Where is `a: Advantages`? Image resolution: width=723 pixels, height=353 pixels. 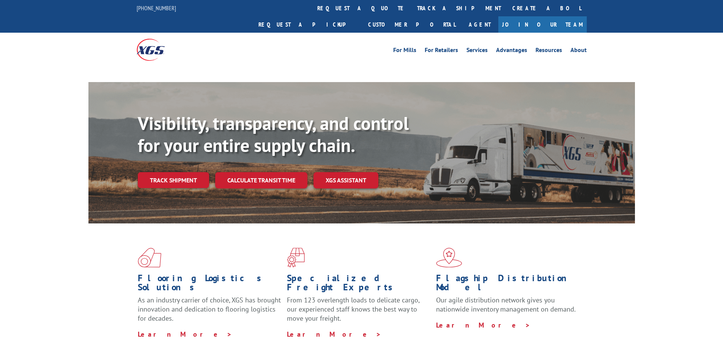
a: Advantages is located at coordinates (512, 51).